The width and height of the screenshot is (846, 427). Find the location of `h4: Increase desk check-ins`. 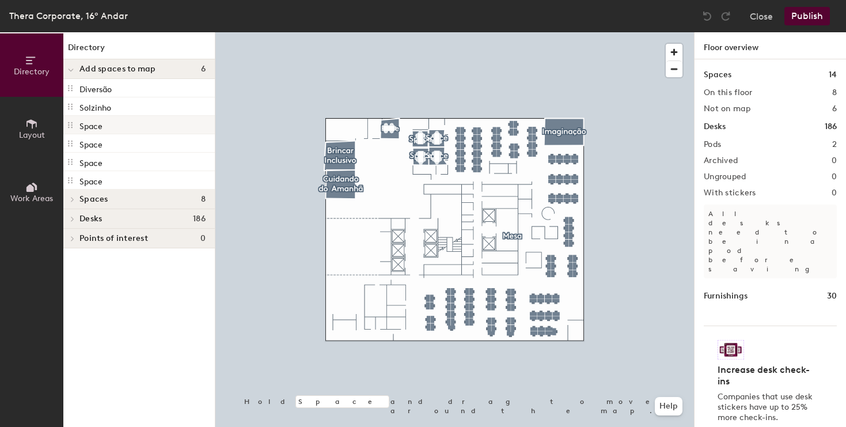

h4: Increase desk check-ins is located at coordinates (766, 375).